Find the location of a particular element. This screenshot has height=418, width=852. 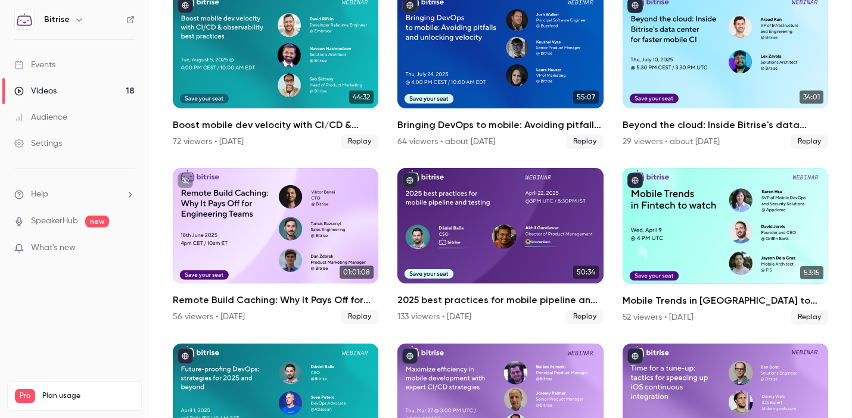

div: Videos is located at coordinates (35, 91).